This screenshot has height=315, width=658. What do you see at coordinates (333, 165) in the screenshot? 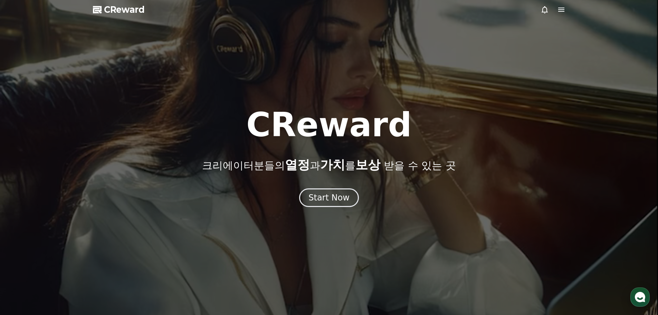
I see `span: 가치` at bounding box center [333, 165].